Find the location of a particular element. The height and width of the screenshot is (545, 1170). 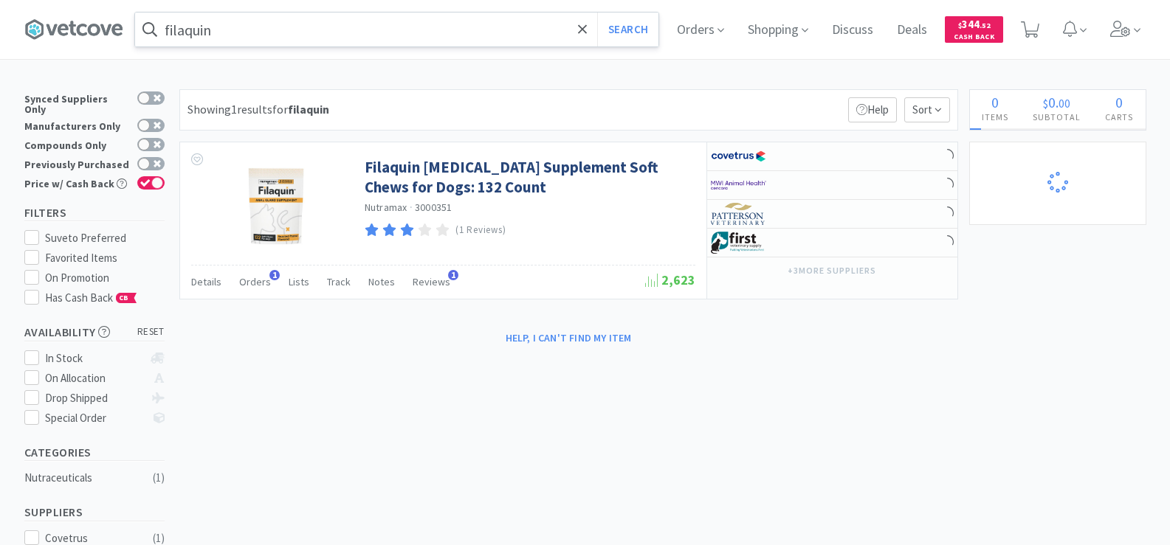

span: 3000351 is located at coordinates (433, 207).